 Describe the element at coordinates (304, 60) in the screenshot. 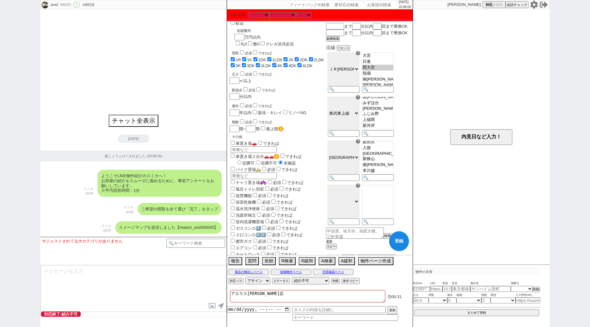

I see `label: 2DK` at that location.